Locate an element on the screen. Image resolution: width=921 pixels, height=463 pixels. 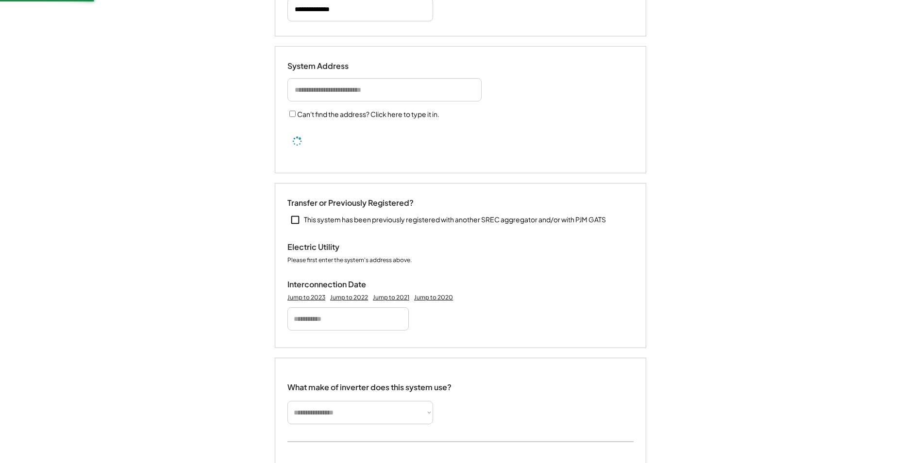
label: Can't find the address? Click here to type it in. is located at coordinates (368, 114).